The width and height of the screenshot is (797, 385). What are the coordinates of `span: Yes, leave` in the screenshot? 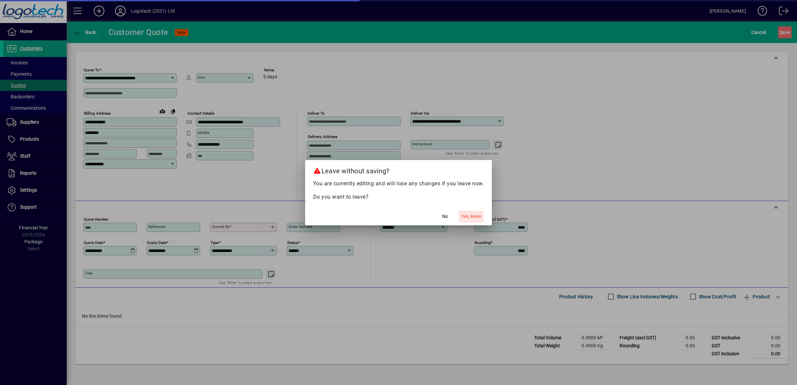 It's located at (471, 217).